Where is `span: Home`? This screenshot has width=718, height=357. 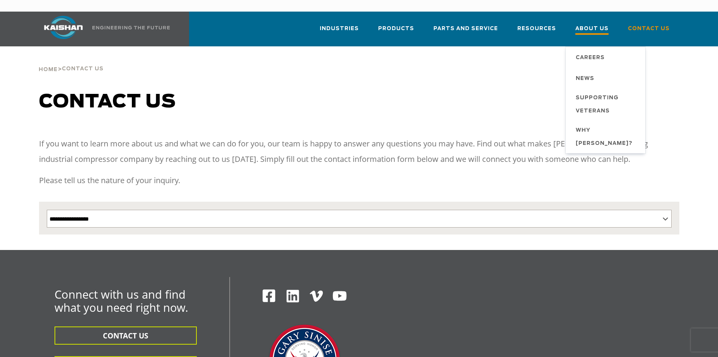 span: Home is located at coordinates (48, 70).